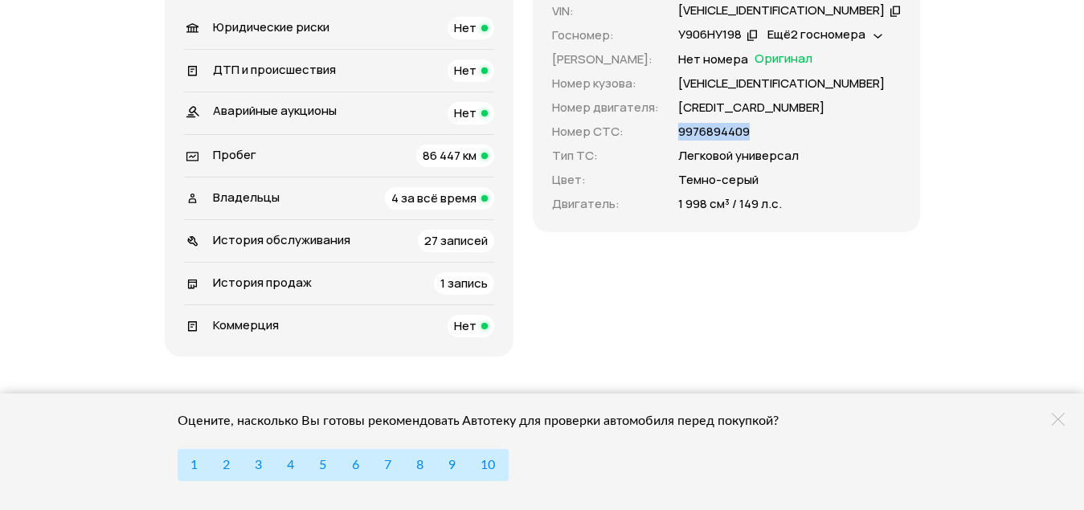 Image resolution: width=1084 pixels, height=510 pixels. Describe the element at coordinates (194, 465) in the screenshot. I see `span: 1` at that location.